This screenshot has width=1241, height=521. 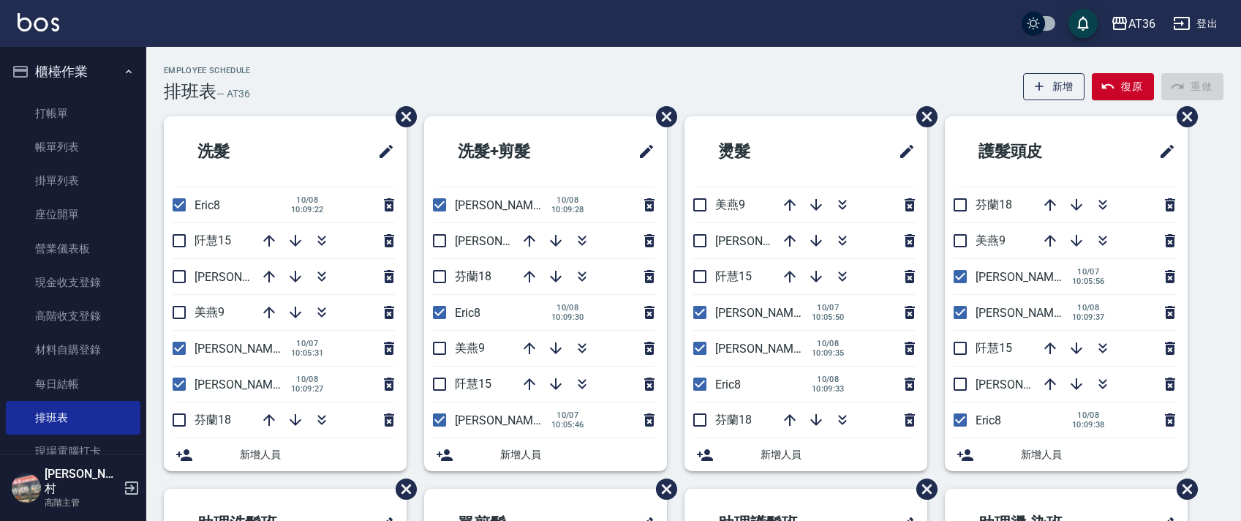 I want to click on h2: Employee Schedule, so click(x=207, y=70).